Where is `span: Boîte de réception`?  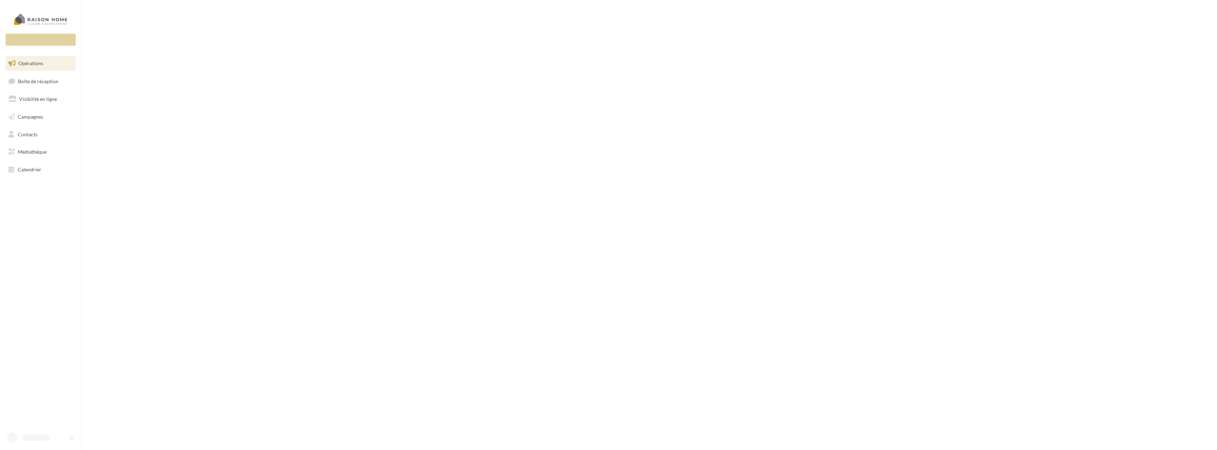
span: Boîte de réception is located at coordinates (38, 81).